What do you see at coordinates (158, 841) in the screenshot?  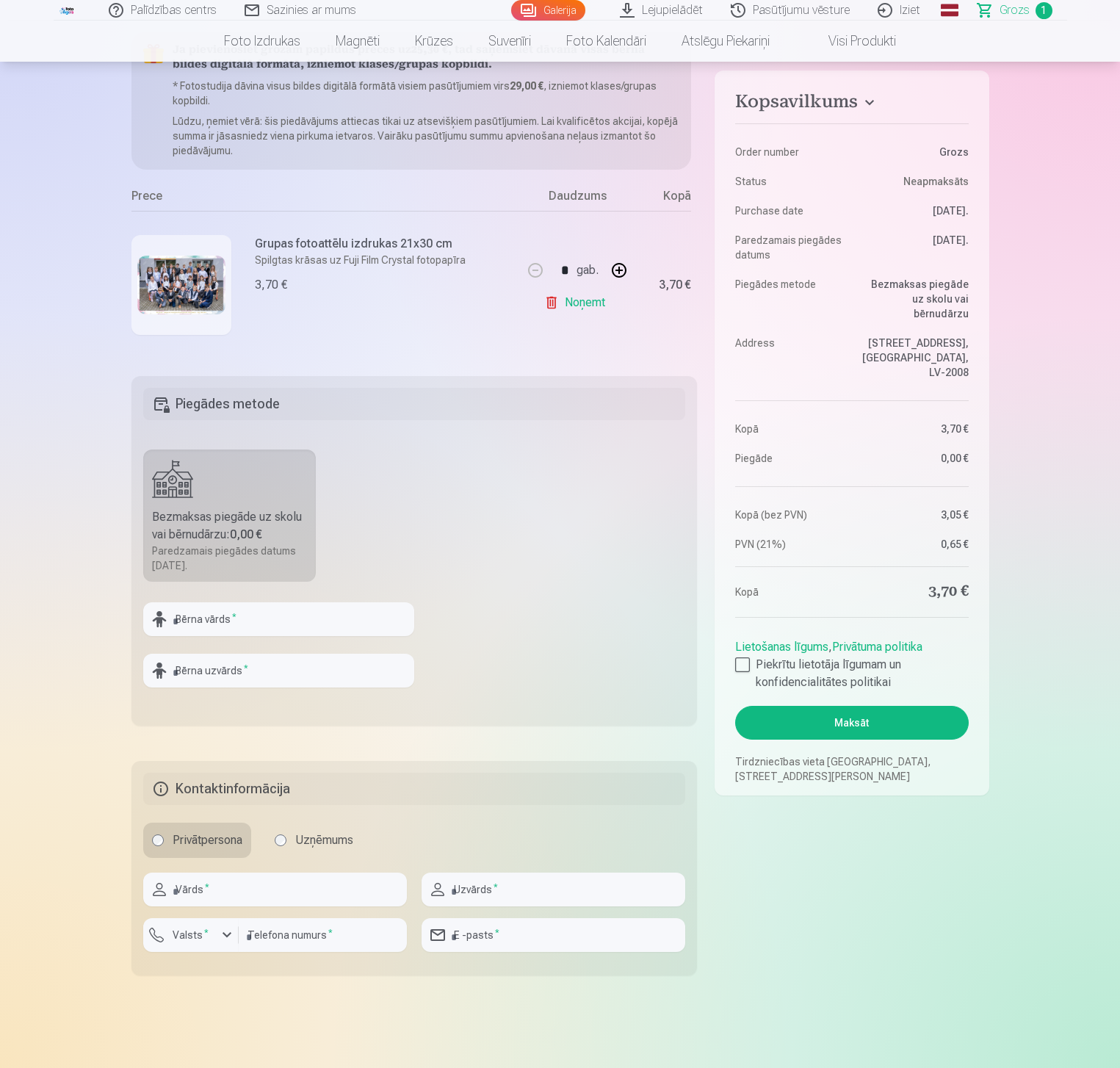 I see `input: Privātpersona` at bounding box center [158, 841].